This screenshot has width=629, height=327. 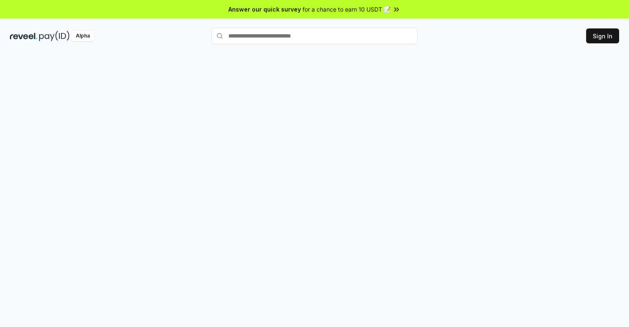 I want to click on img: reveel_dark, so click(x=23, y=36).